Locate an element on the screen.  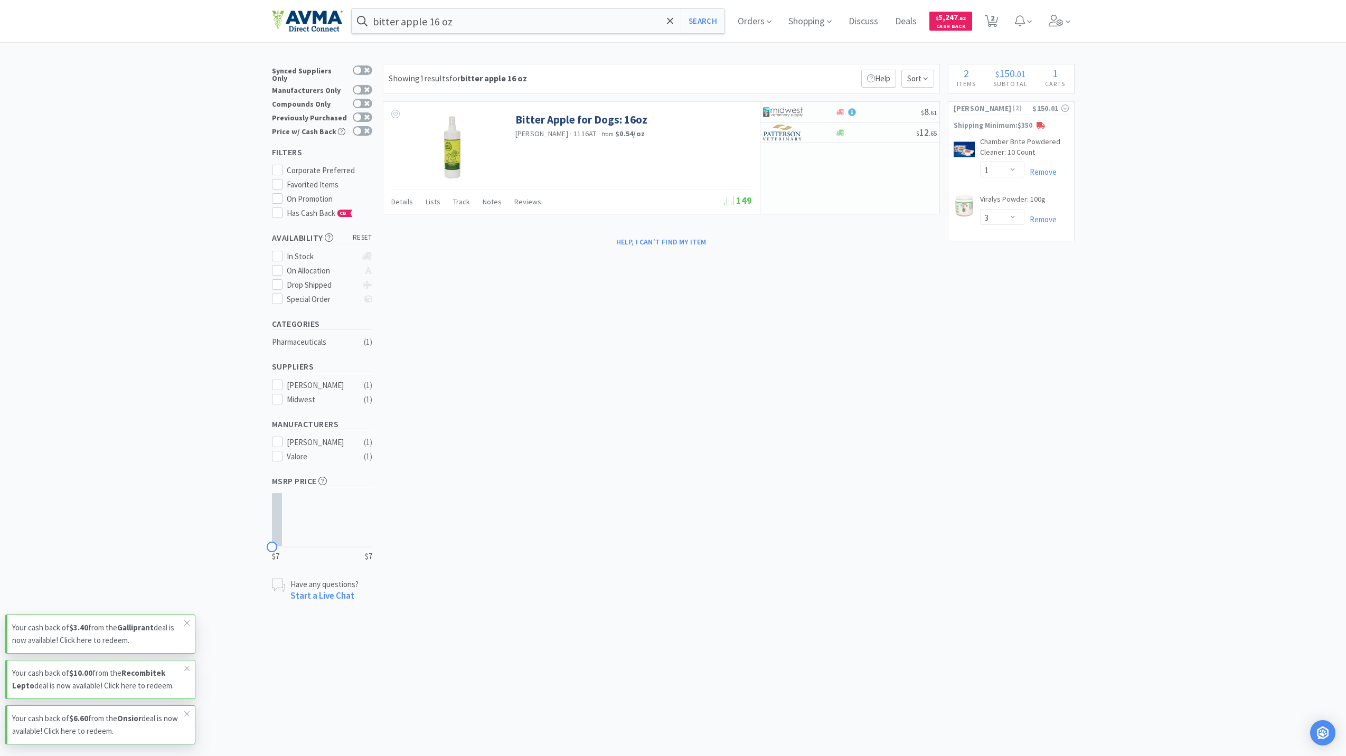
span: 149 is located at coordinates (738, 200).